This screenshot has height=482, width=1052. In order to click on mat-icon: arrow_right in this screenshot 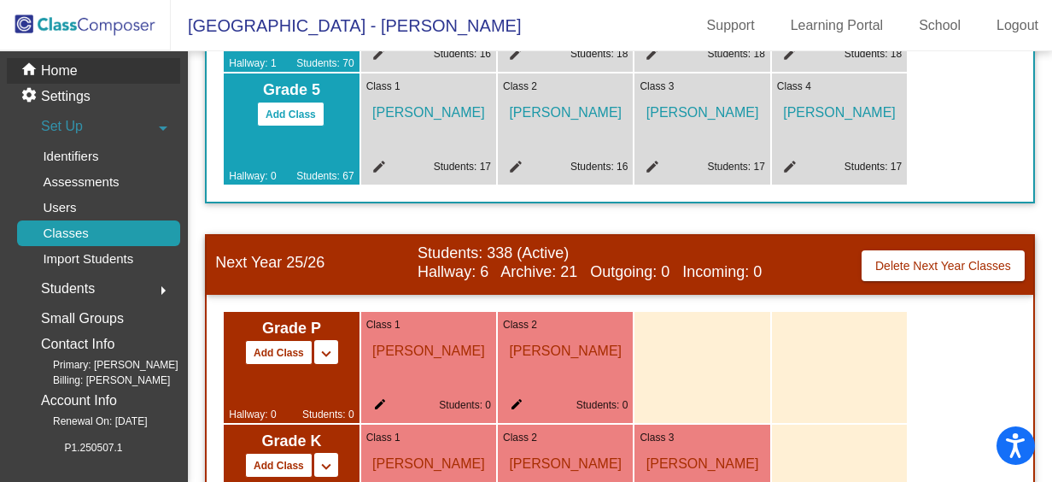, I will do `click(163, 290)`.